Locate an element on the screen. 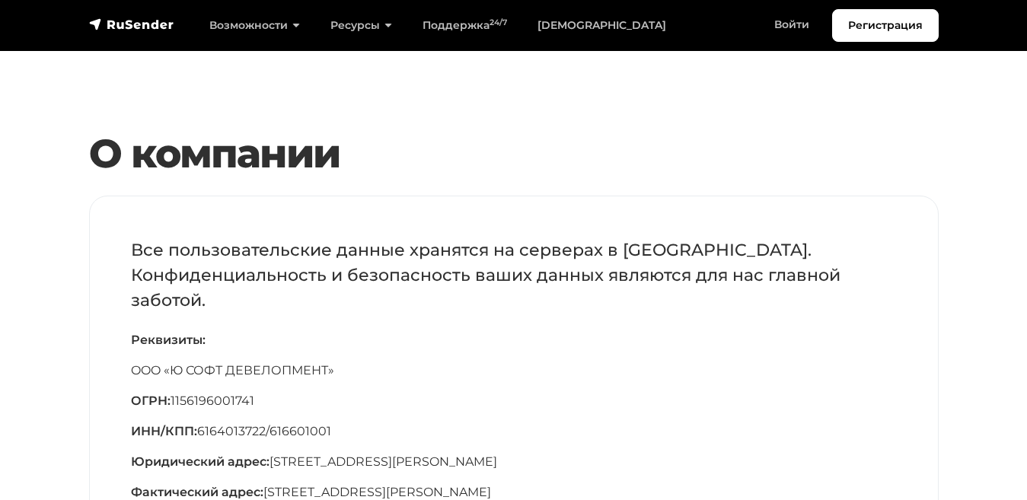 This screenshot has height=500, width=1027. a: Возможности is located at coordinates (254, 25).